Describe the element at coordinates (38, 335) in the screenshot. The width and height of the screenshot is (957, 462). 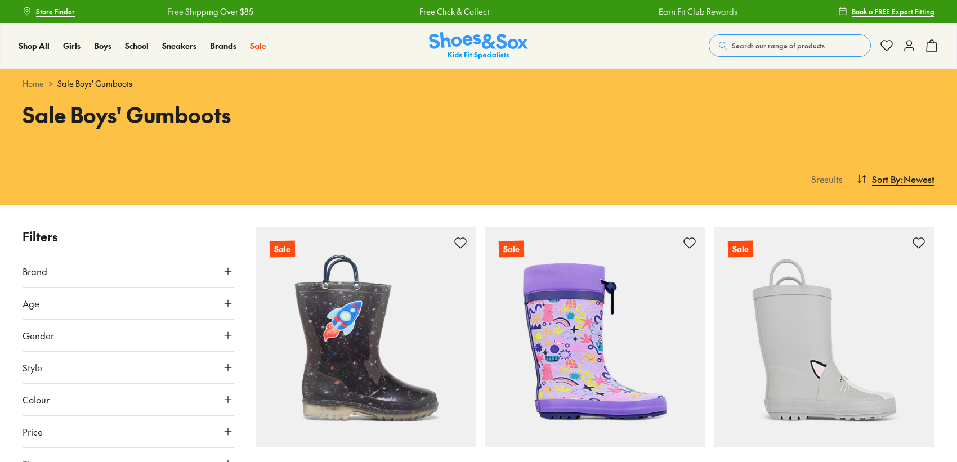
I see `span: Gender` at that location.